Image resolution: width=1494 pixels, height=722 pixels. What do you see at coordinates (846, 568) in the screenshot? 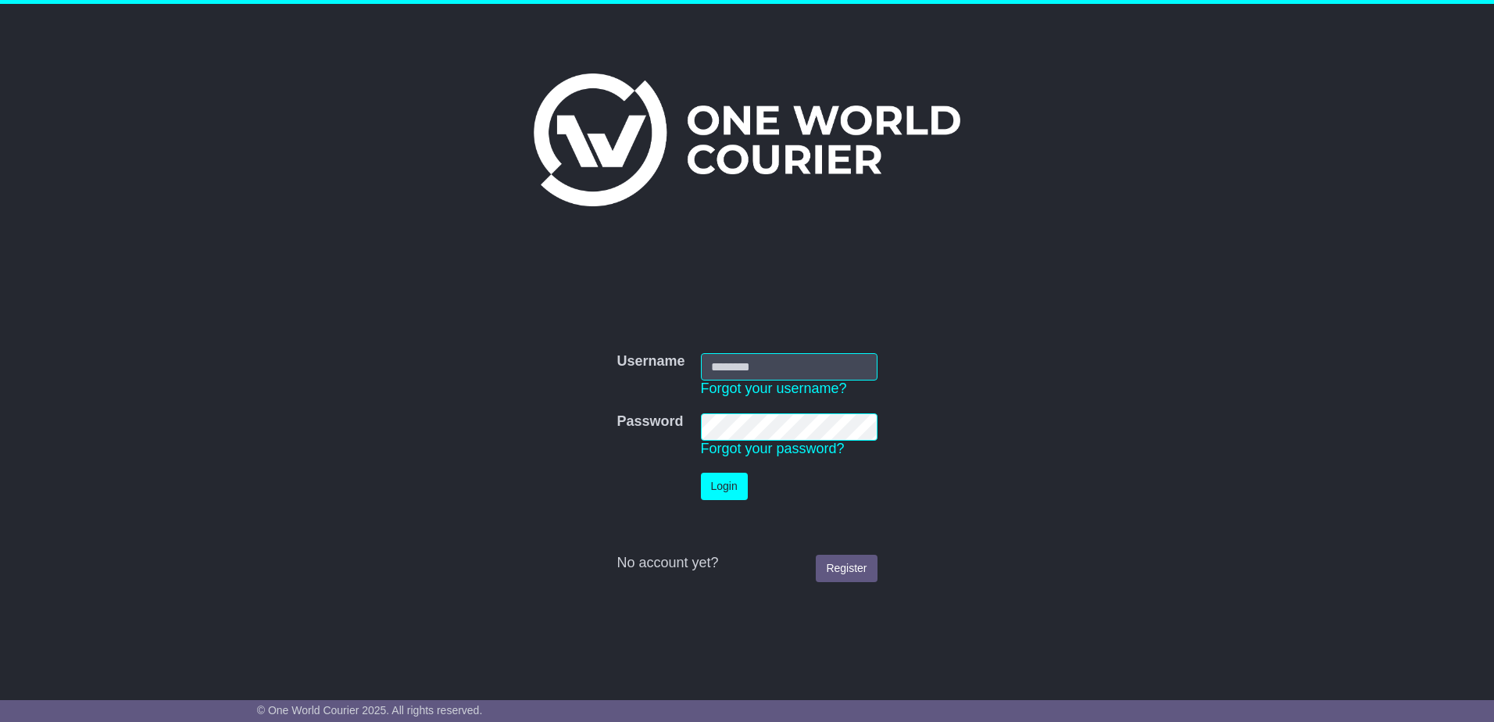
I see `a: Register` at bounding box center [846, 568].